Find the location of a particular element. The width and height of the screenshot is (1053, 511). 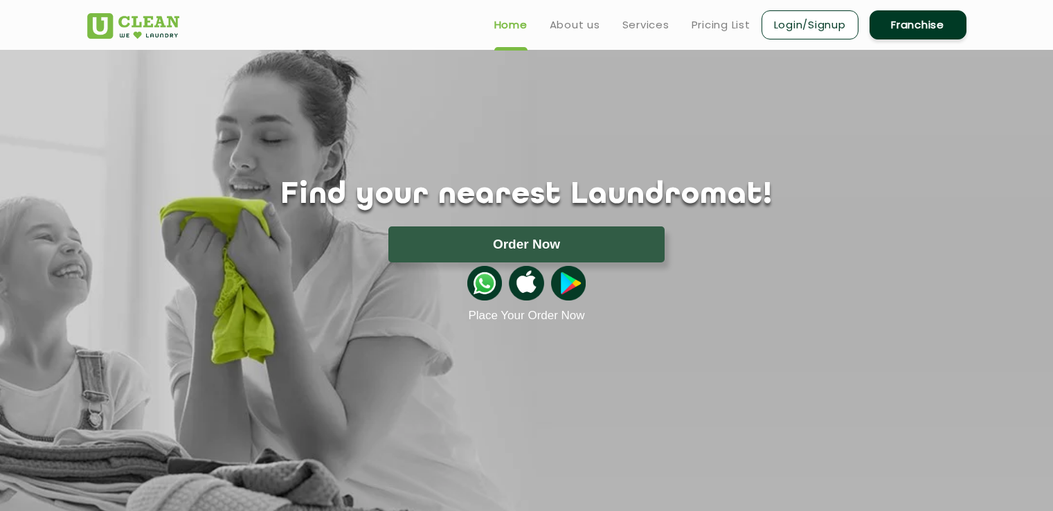

img: UClean Laundry and Dry Cleaning is located at coordinates (133, 26).